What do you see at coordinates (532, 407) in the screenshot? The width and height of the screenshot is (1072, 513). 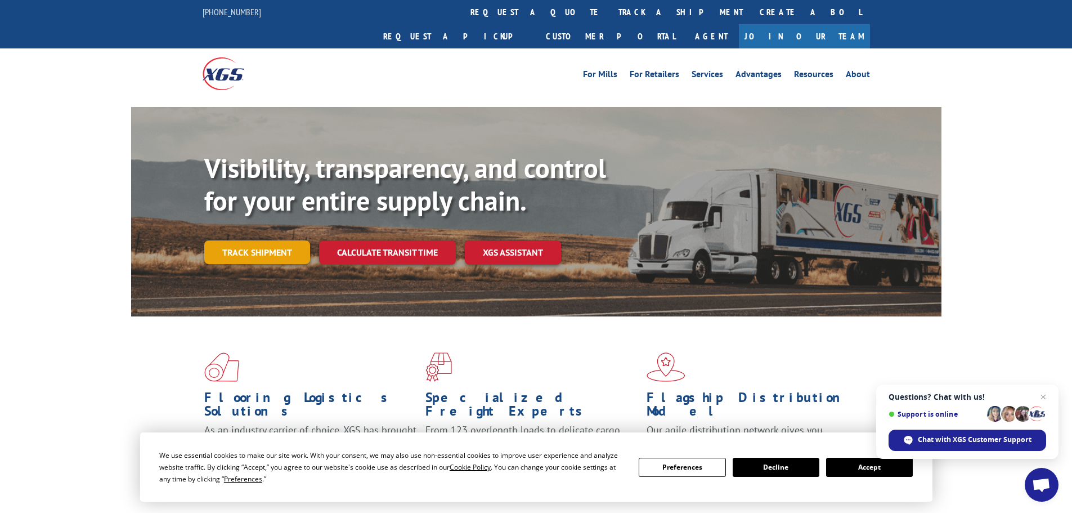 I see `h1: Specialized Freight Experts` at bounding box center [532, 407].